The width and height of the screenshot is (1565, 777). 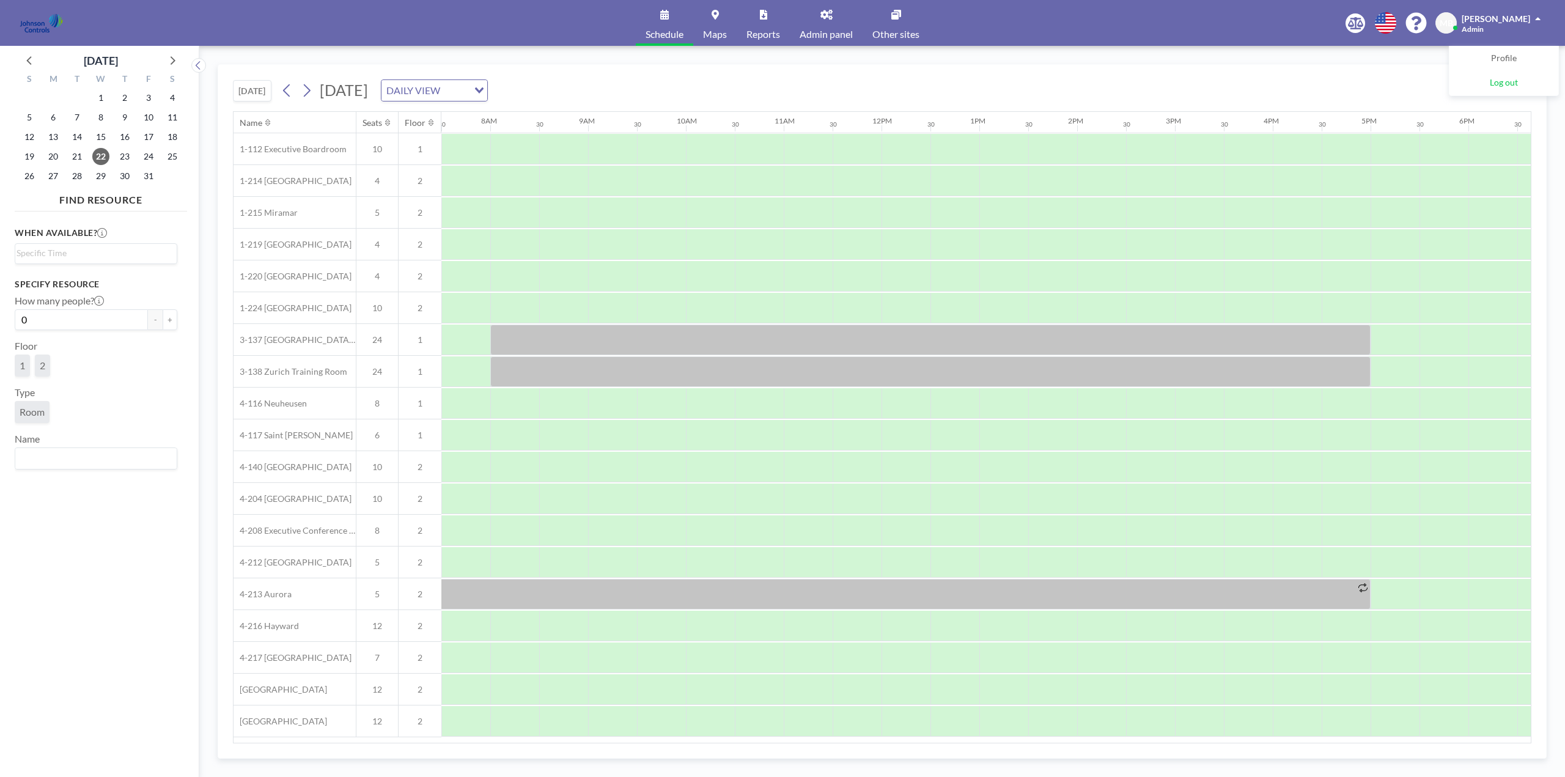 What do you see at coordinates (262, 594) in the screenshot?
I see `span: 4-213 Aurora` at bounding box center [262, 594].